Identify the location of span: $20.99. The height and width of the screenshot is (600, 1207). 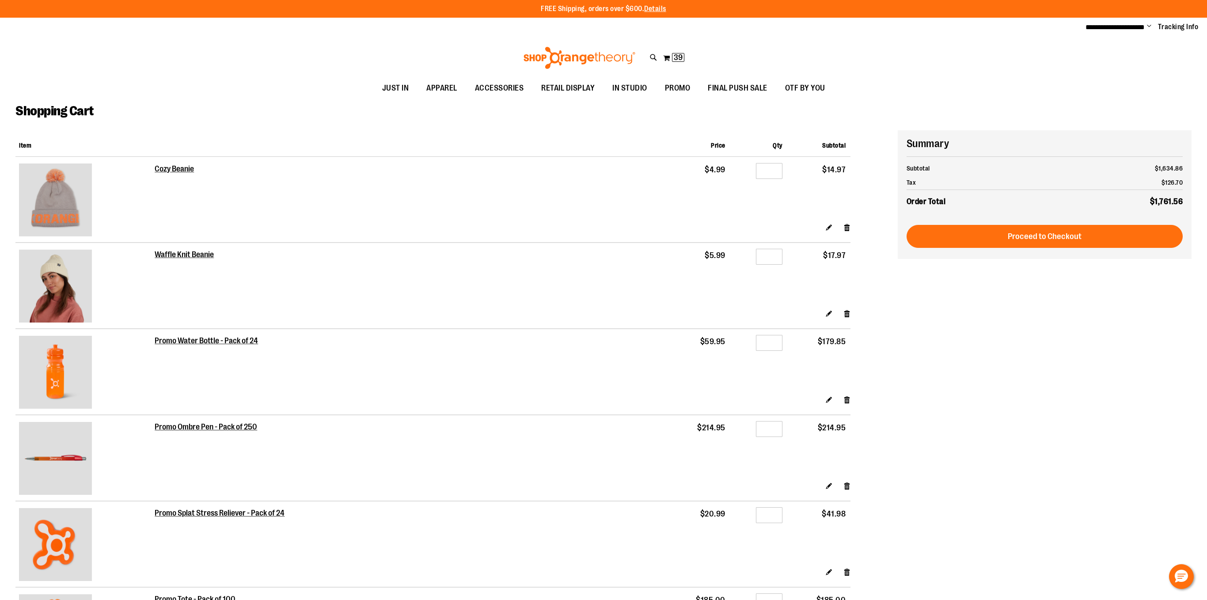
(713, 514).